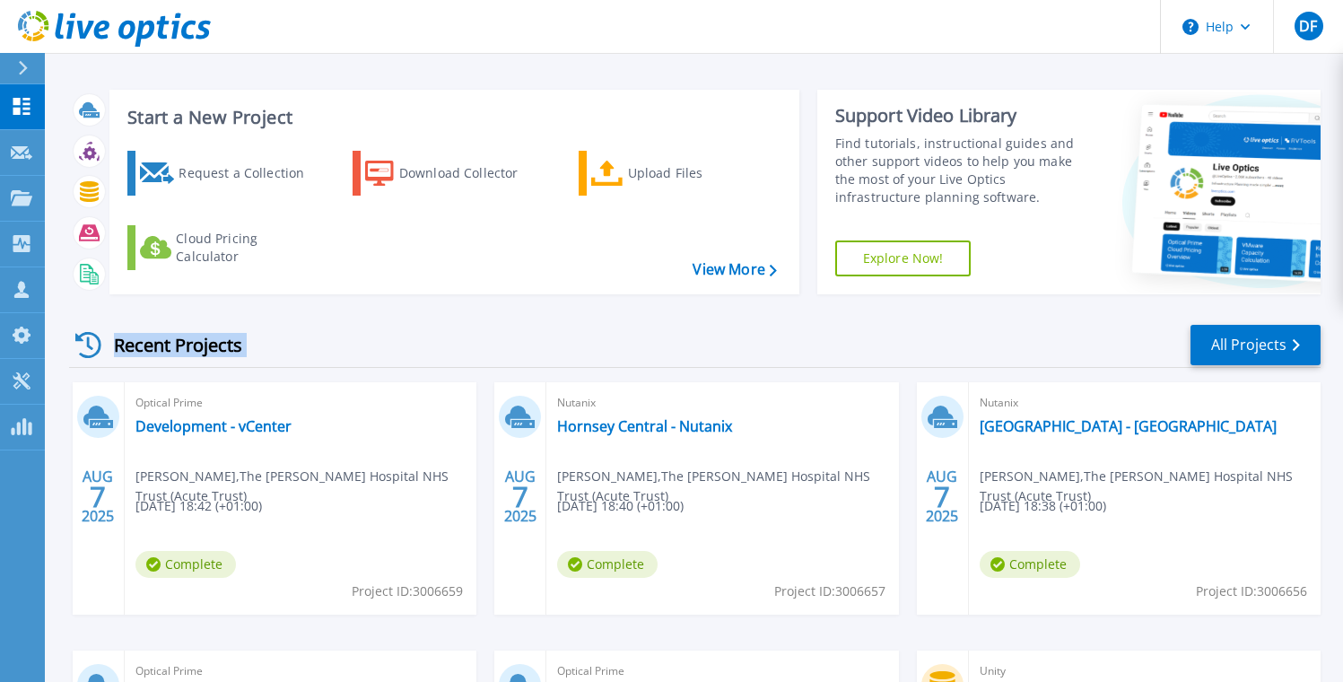 This screenshot has width=1343, height=682. Describe the element at coordinates (644, 426) in the screenshot. I see `a: Hornsey Central - Nutanix` at that location.